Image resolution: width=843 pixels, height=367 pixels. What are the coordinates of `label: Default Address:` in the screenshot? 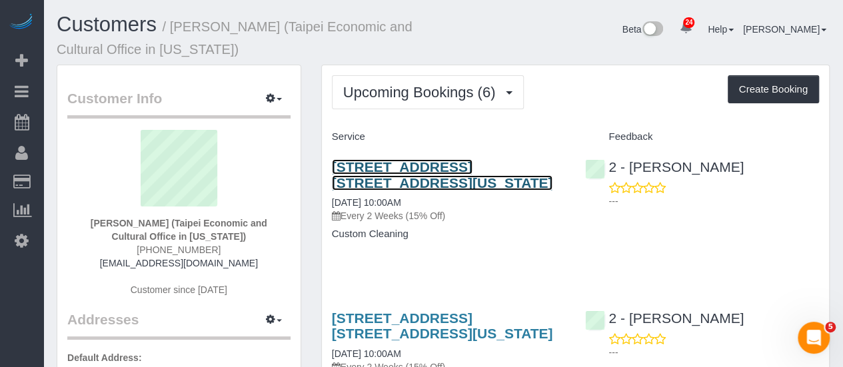 It's located at (105, 358).